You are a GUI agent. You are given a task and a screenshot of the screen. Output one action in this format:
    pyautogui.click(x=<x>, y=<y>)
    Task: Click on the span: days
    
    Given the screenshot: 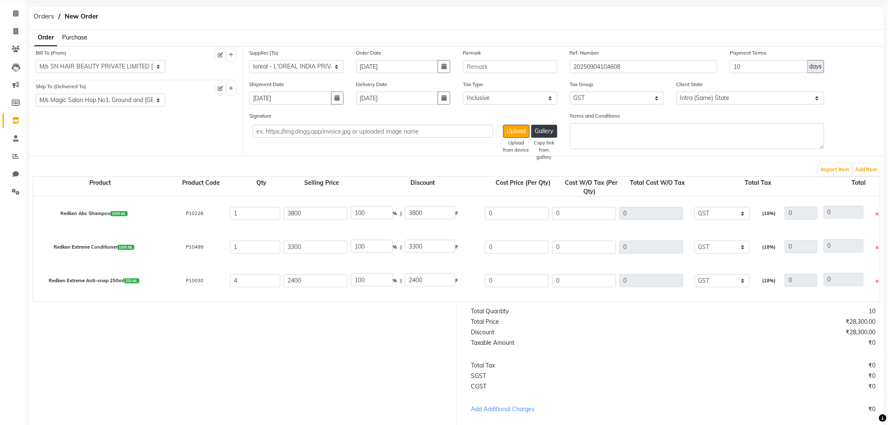 What is the action you would take?
    pyautogui.click(x=816, y=66)
    